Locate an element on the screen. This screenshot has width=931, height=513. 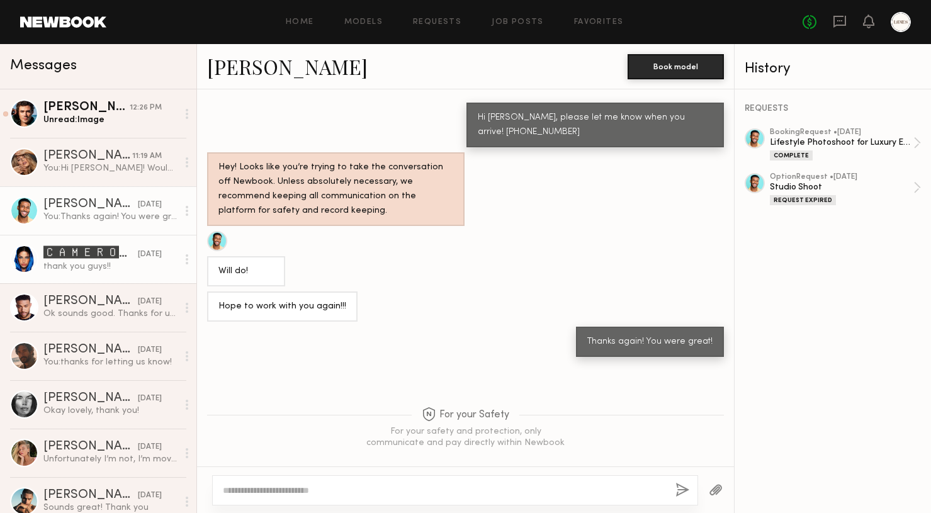
span: For your Safety is located at coordinates (465, 415).